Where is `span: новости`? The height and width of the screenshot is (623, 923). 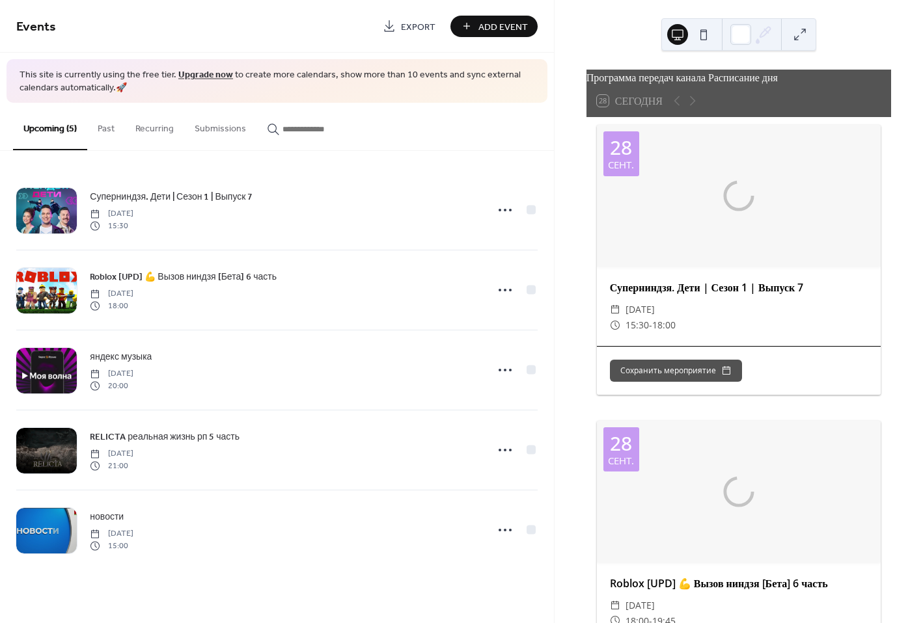 span: новости is located at coordinates (107, 517).